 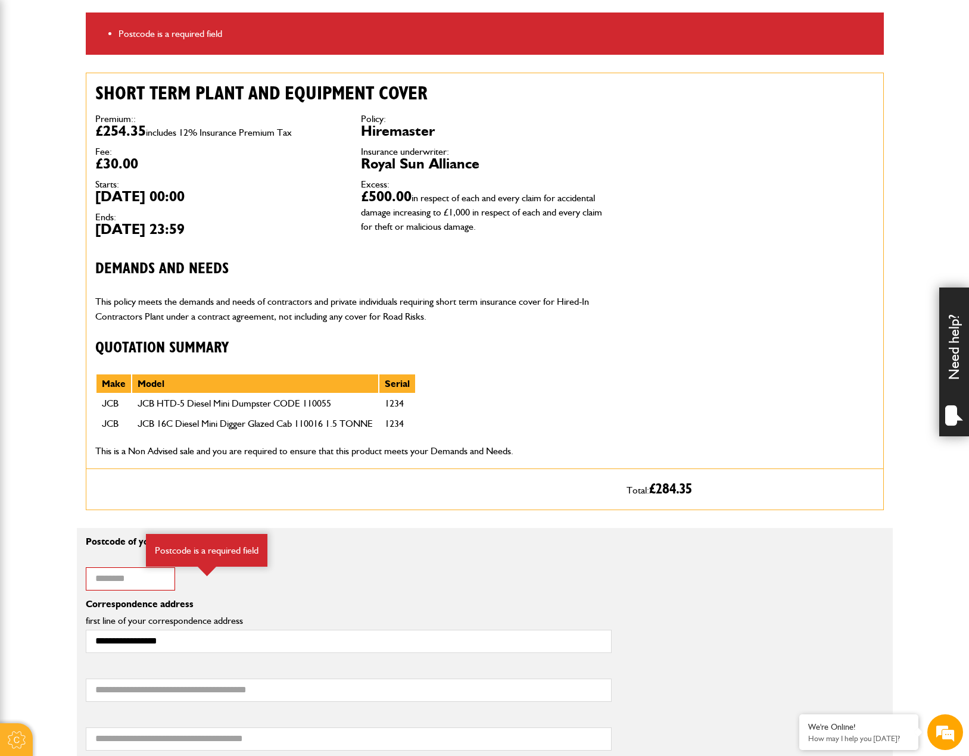 I want to click on th: Serial, so click(x=397, y=384).